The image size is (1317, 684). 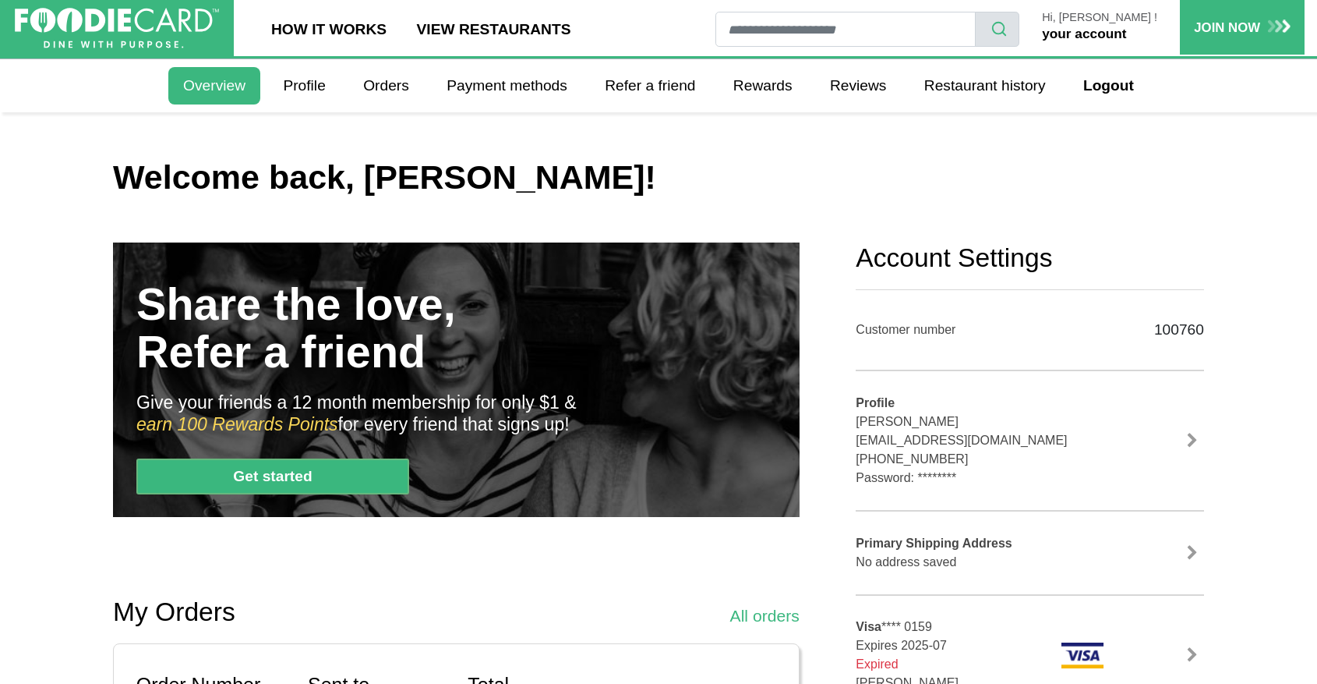 What do you see at coordinates (858, 86) in the screenshot?
I see `a: Reviews` at bounding box center [858, 86].